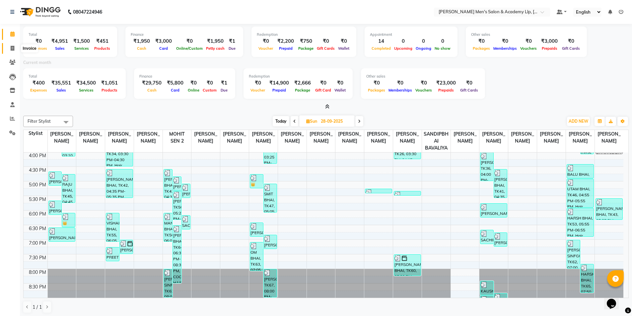  Describe the element at coordinates (186, 222) in the screenshot. I see `div: SACHIN BHAI, TK52, 06:10 PM-06:40 PM, COOL HAIR CUT` at that location.